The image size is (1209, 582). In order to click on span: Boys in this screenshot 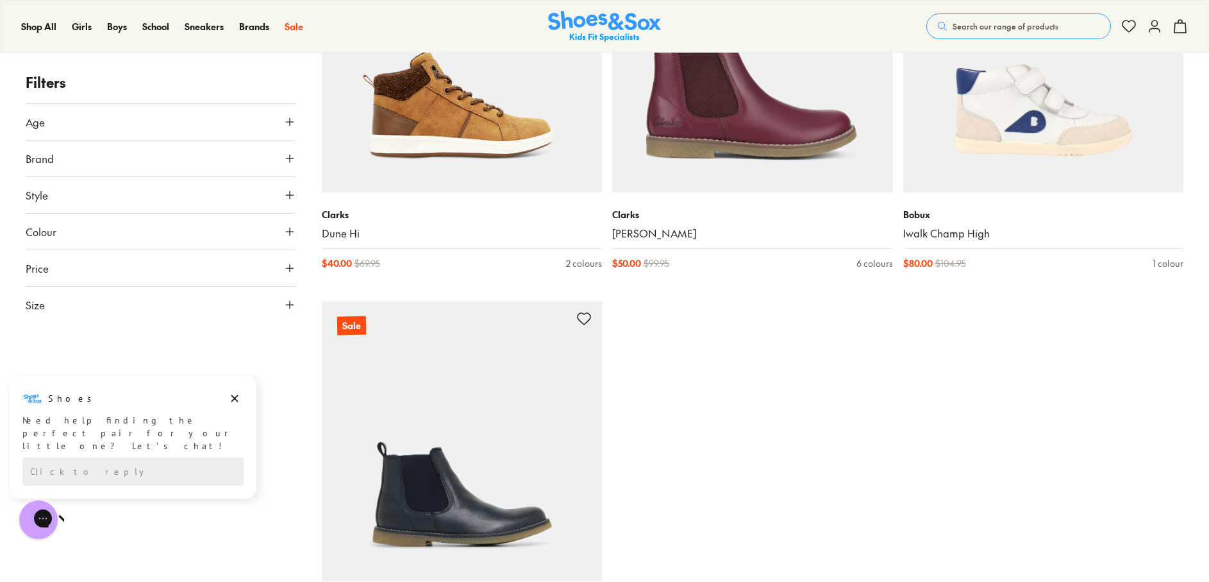, I will do `click(117, 26)`.